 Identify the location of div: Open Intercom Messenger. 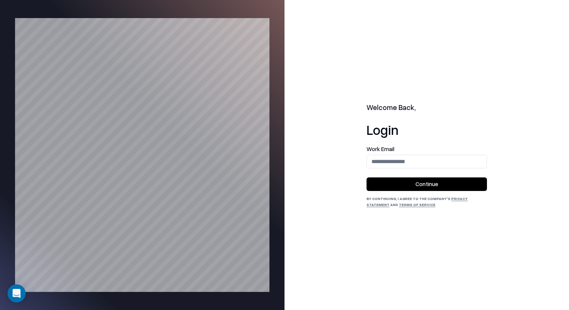
(17, 293).